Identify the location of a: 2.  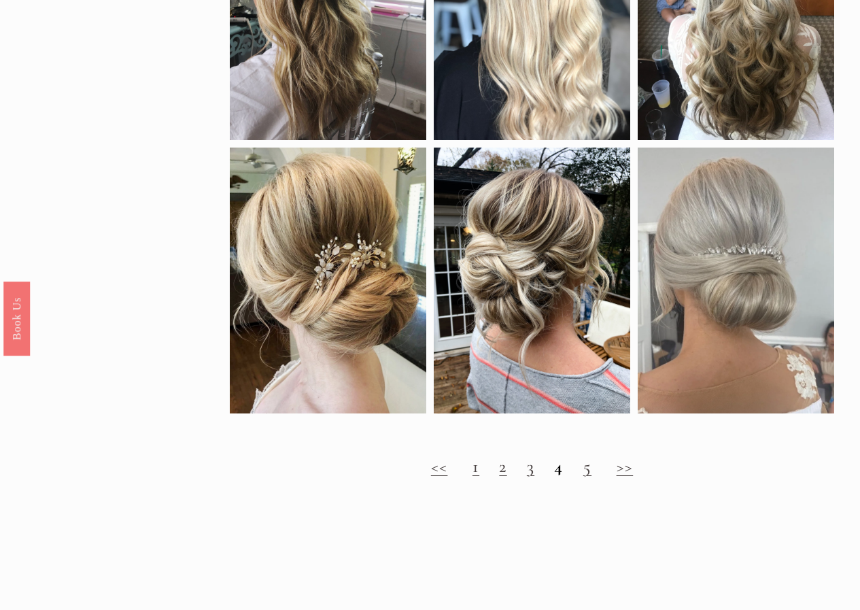
(502, 466).